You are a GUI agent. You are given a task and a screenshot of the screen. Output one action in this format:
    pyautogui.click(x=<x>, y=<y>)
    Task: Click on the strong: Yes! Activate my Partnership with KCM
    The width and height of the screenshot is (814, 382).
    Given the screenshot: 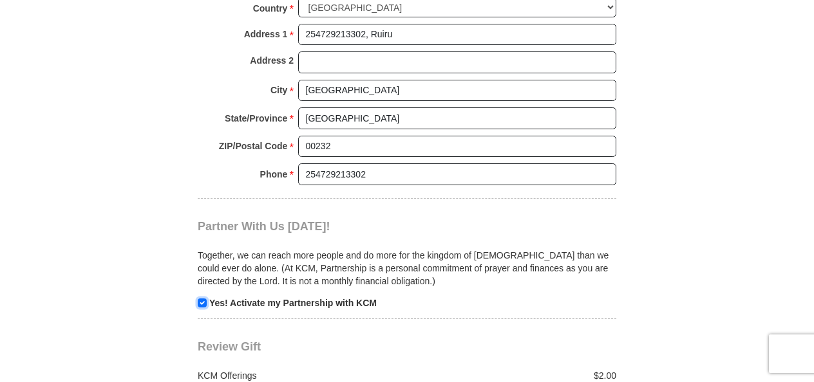 What is the action you would take?
    pyautogui.click(x=293, y=303)
    